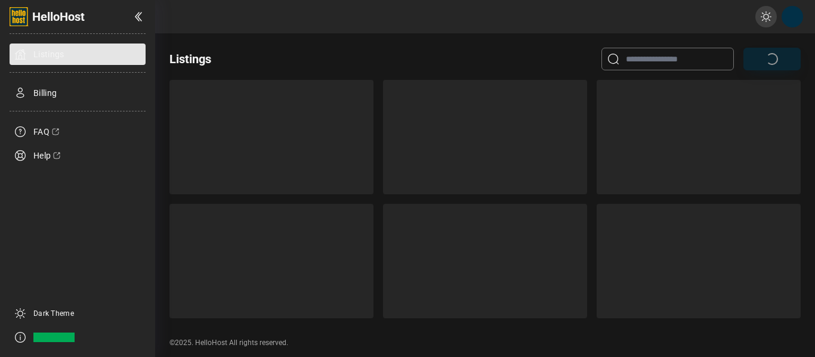  Describe the element at coordinates (19, 17) in the screenshot. I see `img: logo-full.png` at that location.